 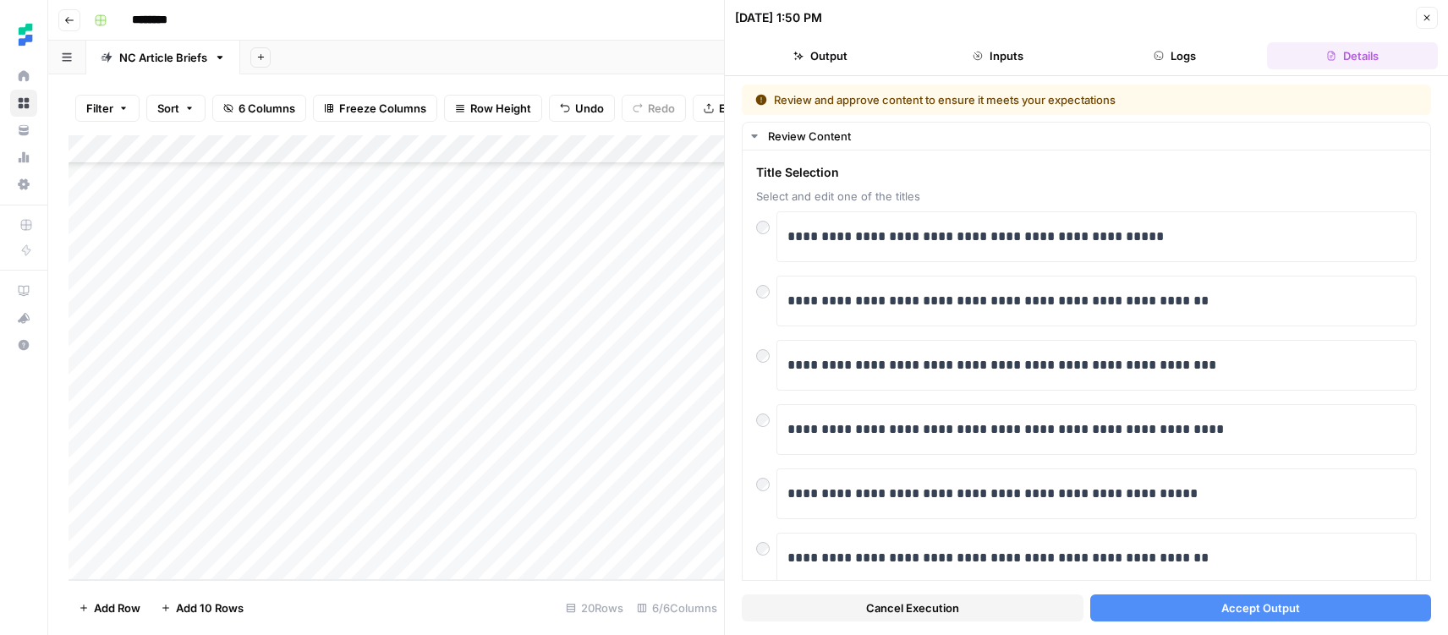 What do you see at coordinates (24, 157) in the screenshot?
I see `a: Usage` at bounding box center [24, 157].